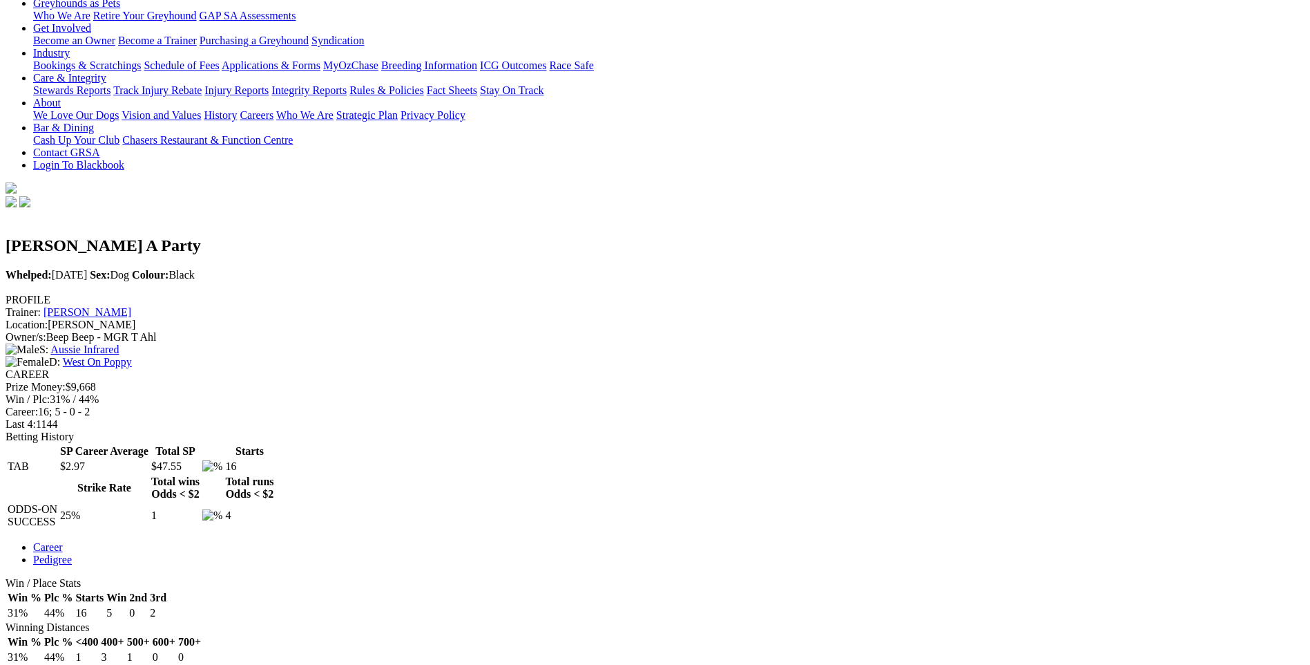 The width and height of the screenshot is (1310, 665). Describe the element at coordinates (158, 598) in the screenshot. I see `th: 3rd` at that location.